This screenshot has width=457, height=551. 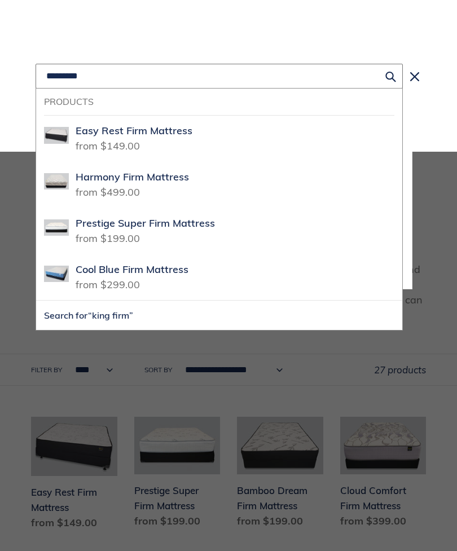 What do you see at coordinates (219, 277) in the screenshot?
I see `a: cool blue firm mattressCool Blue Firm Mattressfrom $299.00` at bounding box center [219, 277].